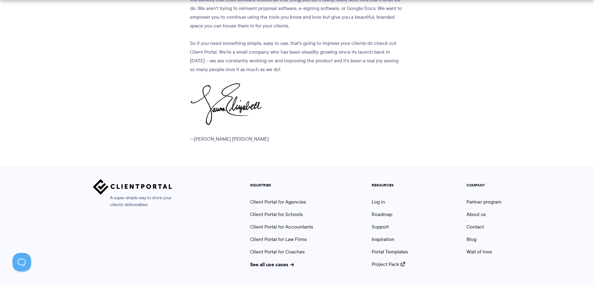 The height and width of the screenshot is (284, 594). Describe the element at coordinates (282, 227) in the screenshot. I see `a: Client Portal for Accountants` at that location.